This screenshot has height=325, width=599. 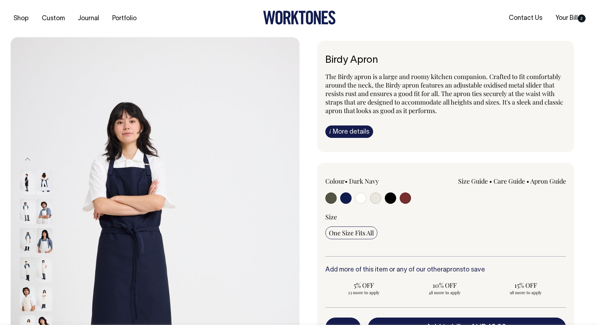 What do you see at coordinates (525, 285) in the screenshot?
I see `span: 15% OFF` at bounding box center [525, 285].